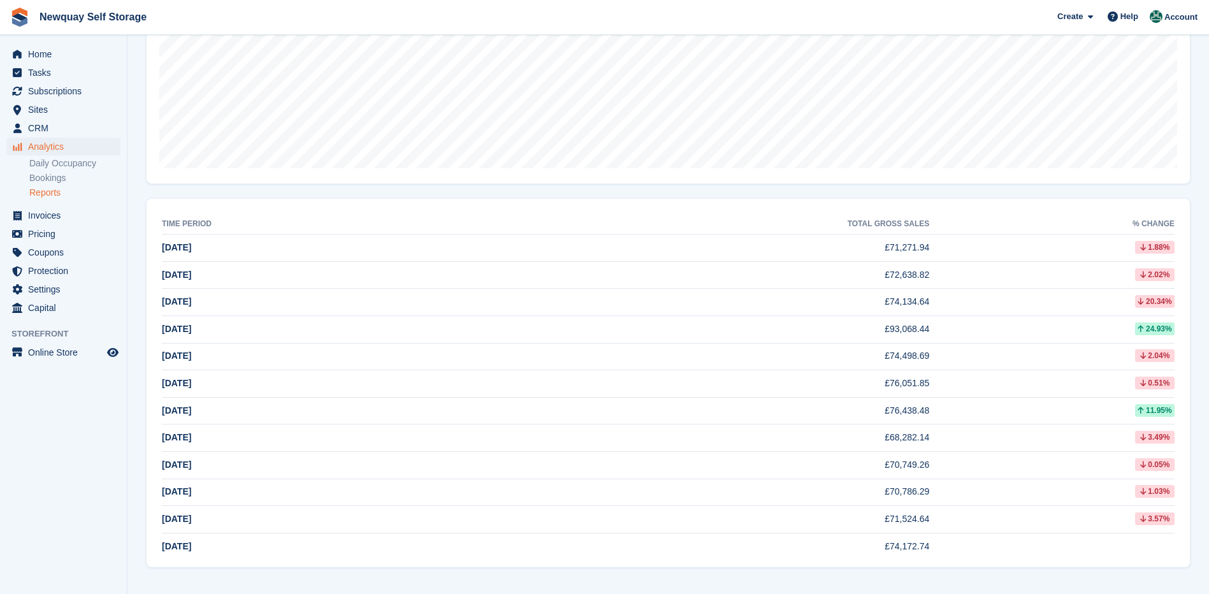 Image resolution: width=1209 pixels, height=594 pixels. Describe the element at coordinates (691, 275) in the screenshot. I see `td: £72,638.82` at that location.